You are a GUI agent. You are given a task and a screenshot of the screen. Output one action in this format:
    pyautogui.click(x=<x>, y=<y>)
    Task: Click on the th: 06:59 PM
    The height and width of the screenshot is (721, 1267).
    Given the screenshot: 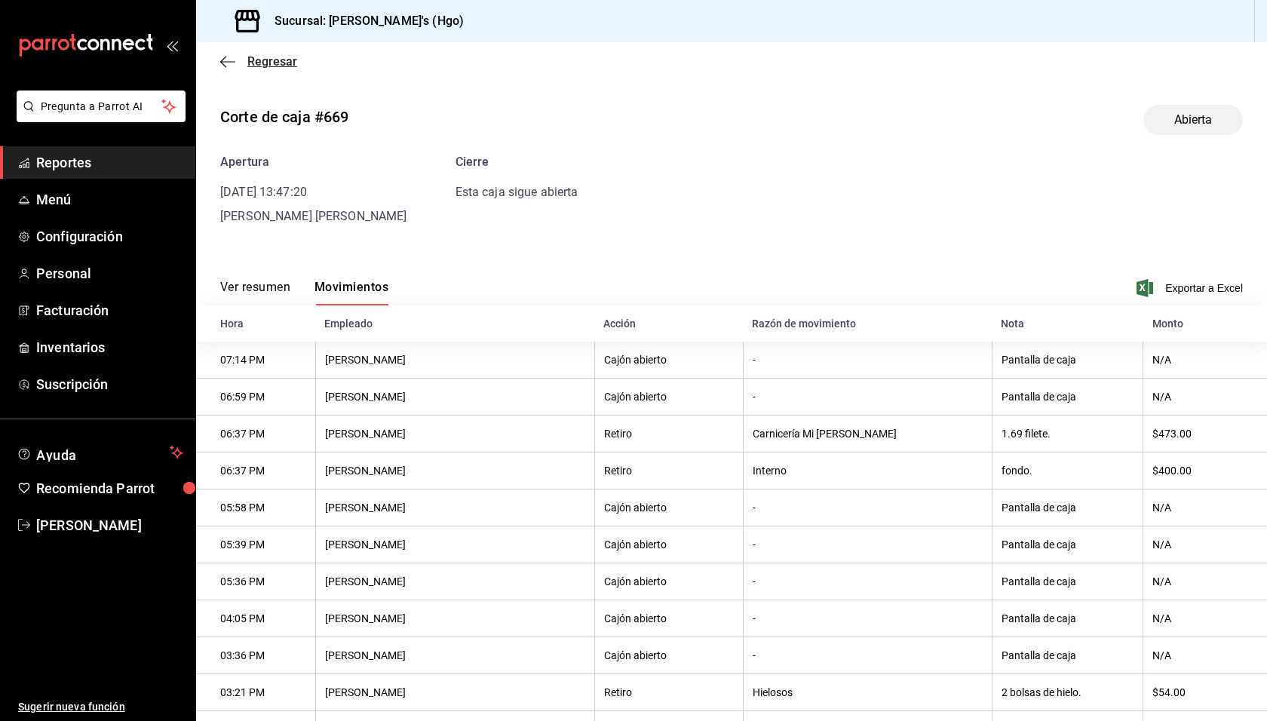 What is the action you would take?
    pyautogui.click(x=256, y=397)
    